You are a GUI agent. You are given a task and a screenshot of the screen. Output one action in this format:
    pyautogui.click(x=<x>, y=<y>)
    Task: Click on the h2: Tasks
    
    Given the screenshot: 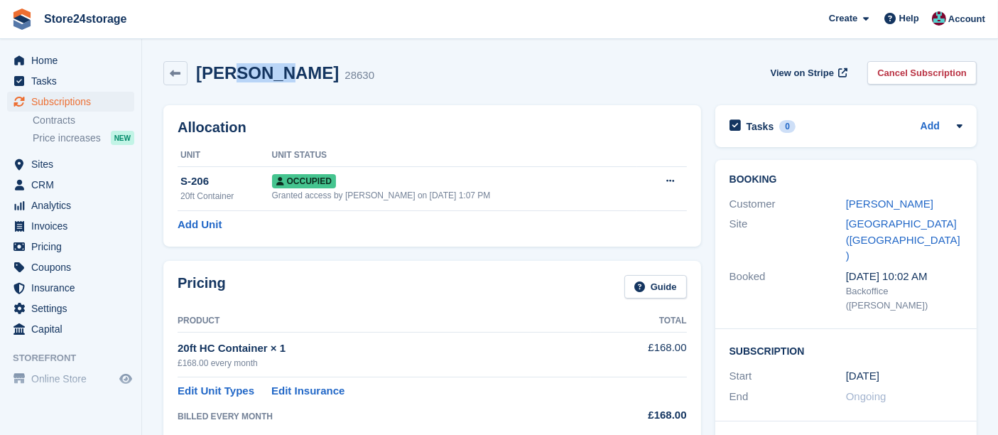 What is the action you would take?
    pyautogui.click(x=760, y=126)
    